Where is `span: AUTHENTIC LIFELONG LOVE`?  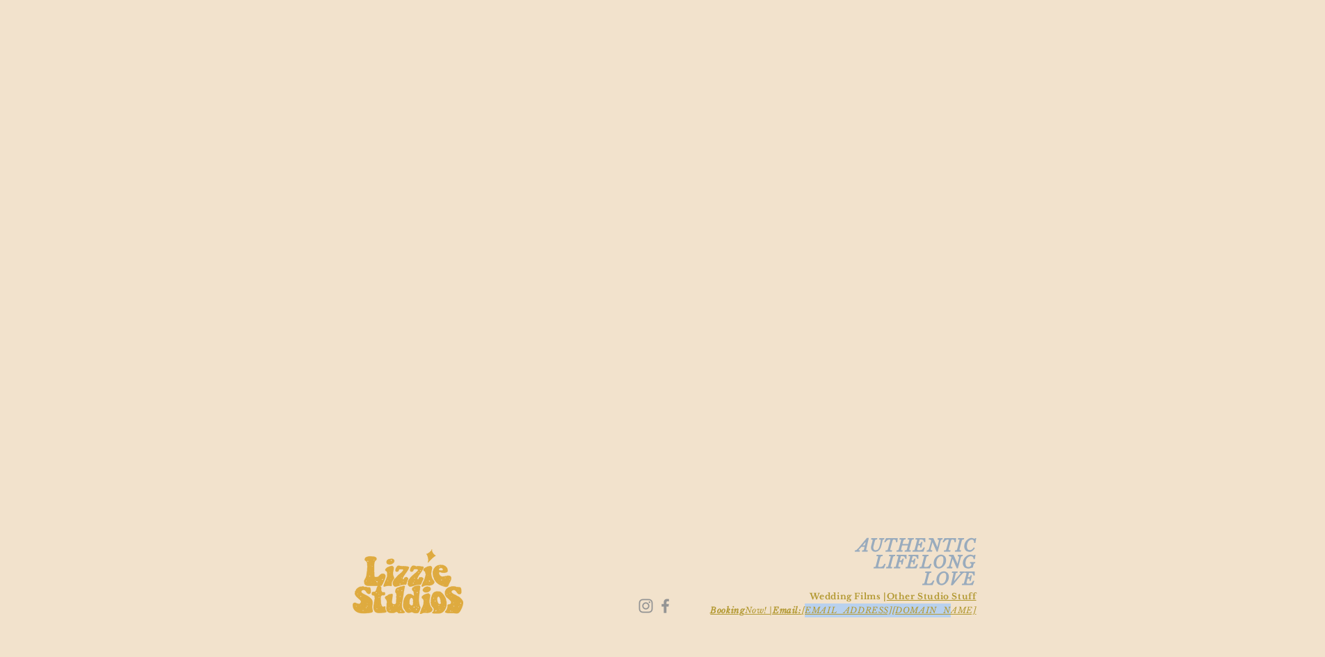
span: AUTHENTIC LIFELONG LOVE is located at coordinates (916, 562).